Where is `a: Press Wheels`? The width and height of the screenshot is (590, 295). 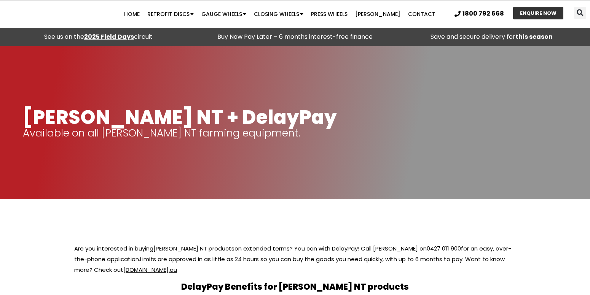
a: Press Wheels is located at coordinates (329, 14).